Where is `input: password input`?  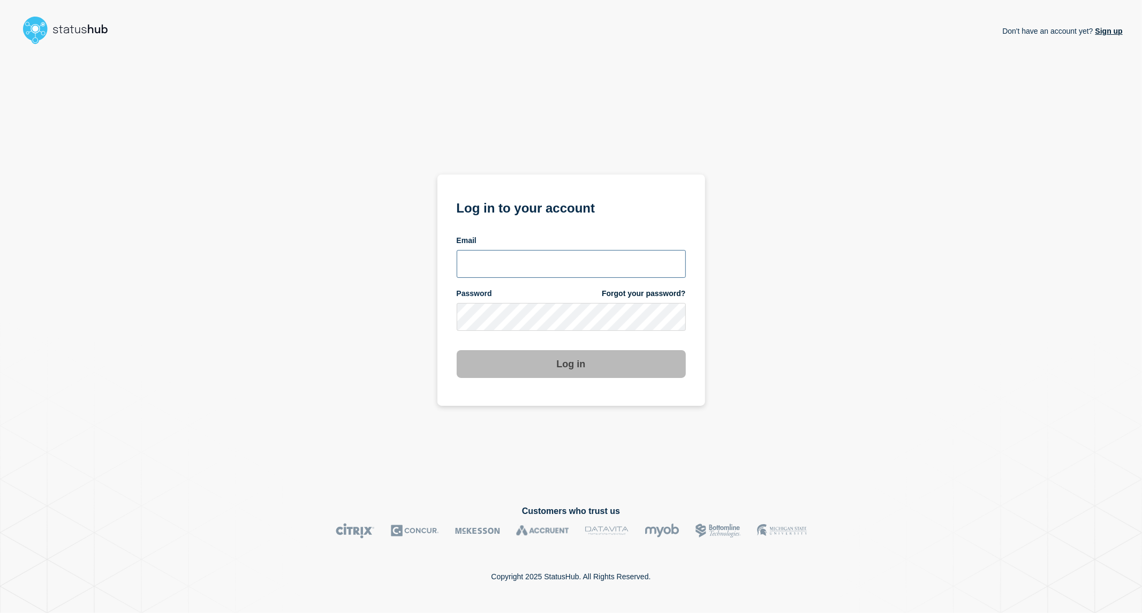 input: password input is located at coordinates (571, 317).